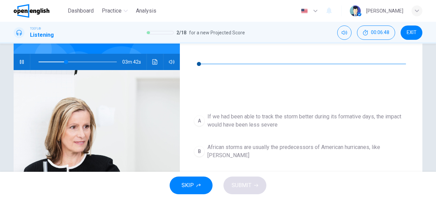 The image size is (436, 199). Describe the element at coordinates (35, 29) in the screenshot. I see `span: TOEFL®` at that location.